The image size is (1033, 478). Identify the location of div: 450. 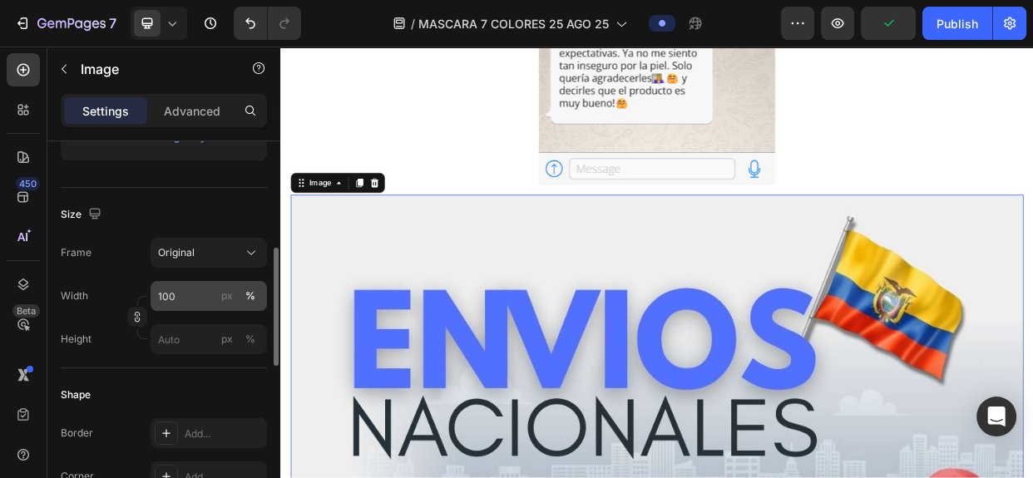
(27, 184).